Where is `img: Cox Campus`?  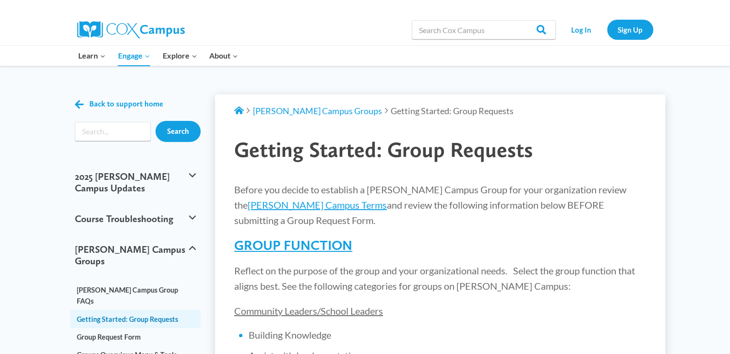 img: Cox Campus is located at coordinates (131, 30).